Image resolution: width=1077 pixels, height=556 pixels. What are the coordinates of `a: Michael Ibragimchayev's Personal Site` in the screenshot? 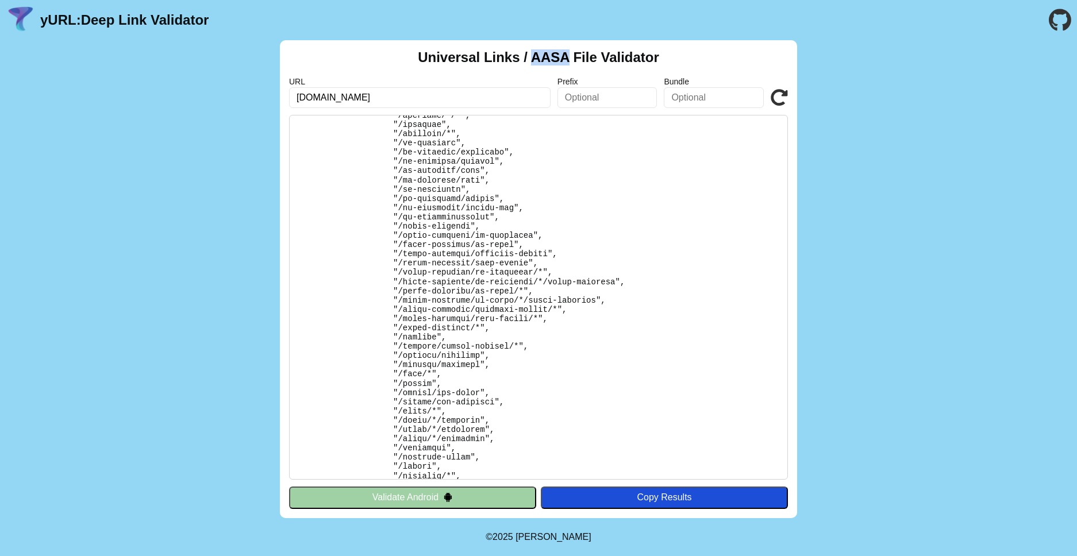 It's located at (553, 537).